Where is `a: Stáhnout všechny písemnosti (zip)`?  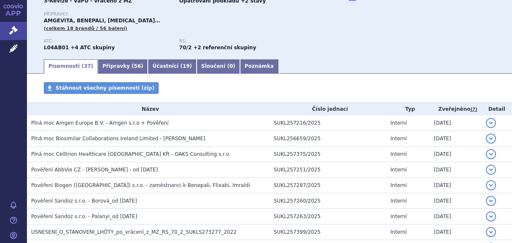
a: Stáhnout všechny písemnosti (zip) is located at coordinates (101, 88).